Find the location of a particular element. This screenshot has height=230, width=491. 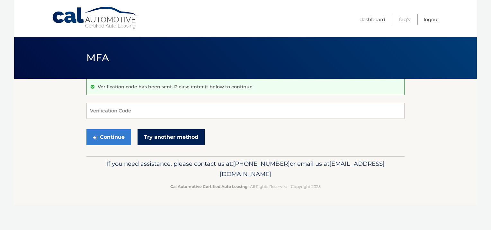

a: Dashboard is located at coordinates (372, 19).